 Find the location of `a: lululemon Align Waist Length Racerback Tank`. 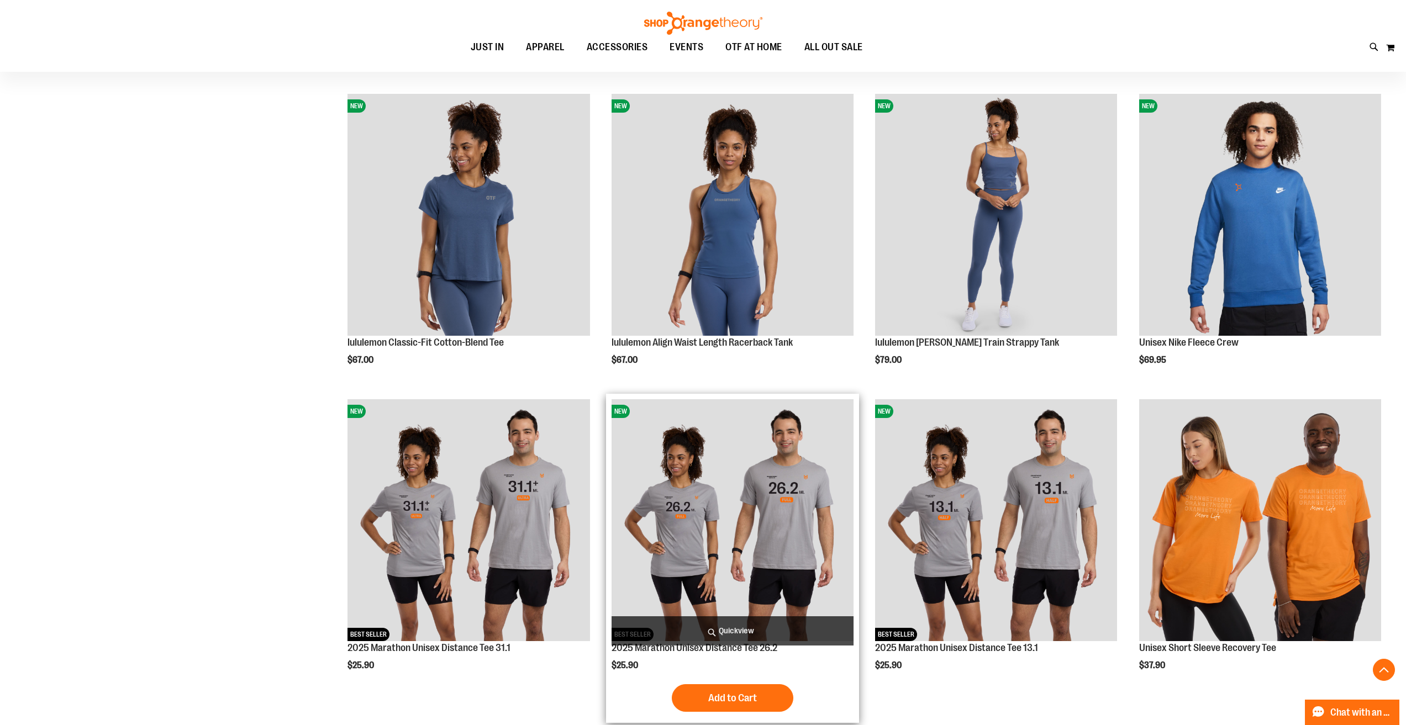

a: lululemon Align Waist Length Racerback Tank is located at coordinates (702, 343).